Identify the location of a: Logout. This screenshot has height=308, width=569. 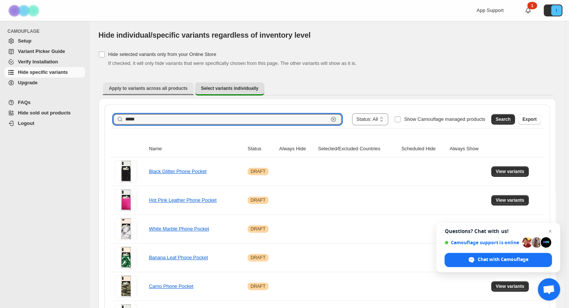
(45, 123).